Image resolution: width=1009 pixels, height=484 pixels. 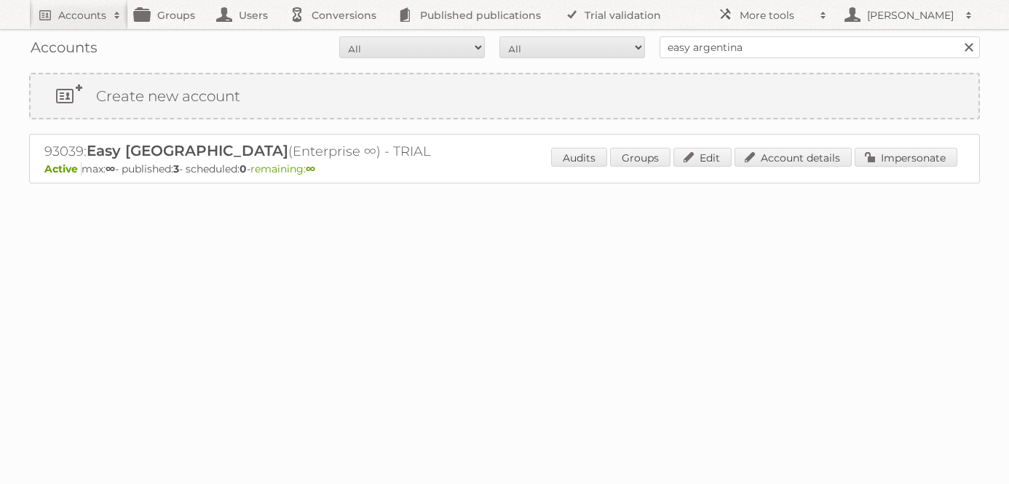 What do you see at coordinates (243, 169) in the screenshot?
I see `strong: 0` at bounding box center [243, 169].